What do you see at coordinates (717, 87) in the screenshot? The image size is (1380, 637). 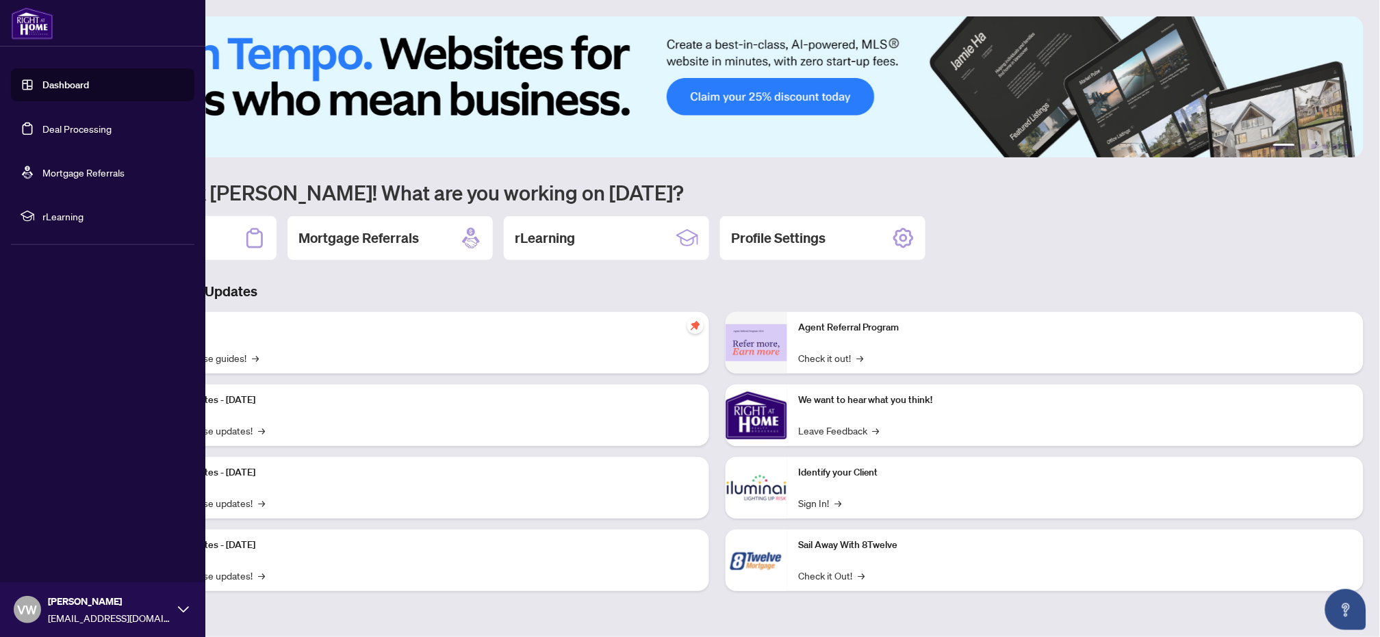 I see `img: Slide 0` at bounding box center [717, 87].